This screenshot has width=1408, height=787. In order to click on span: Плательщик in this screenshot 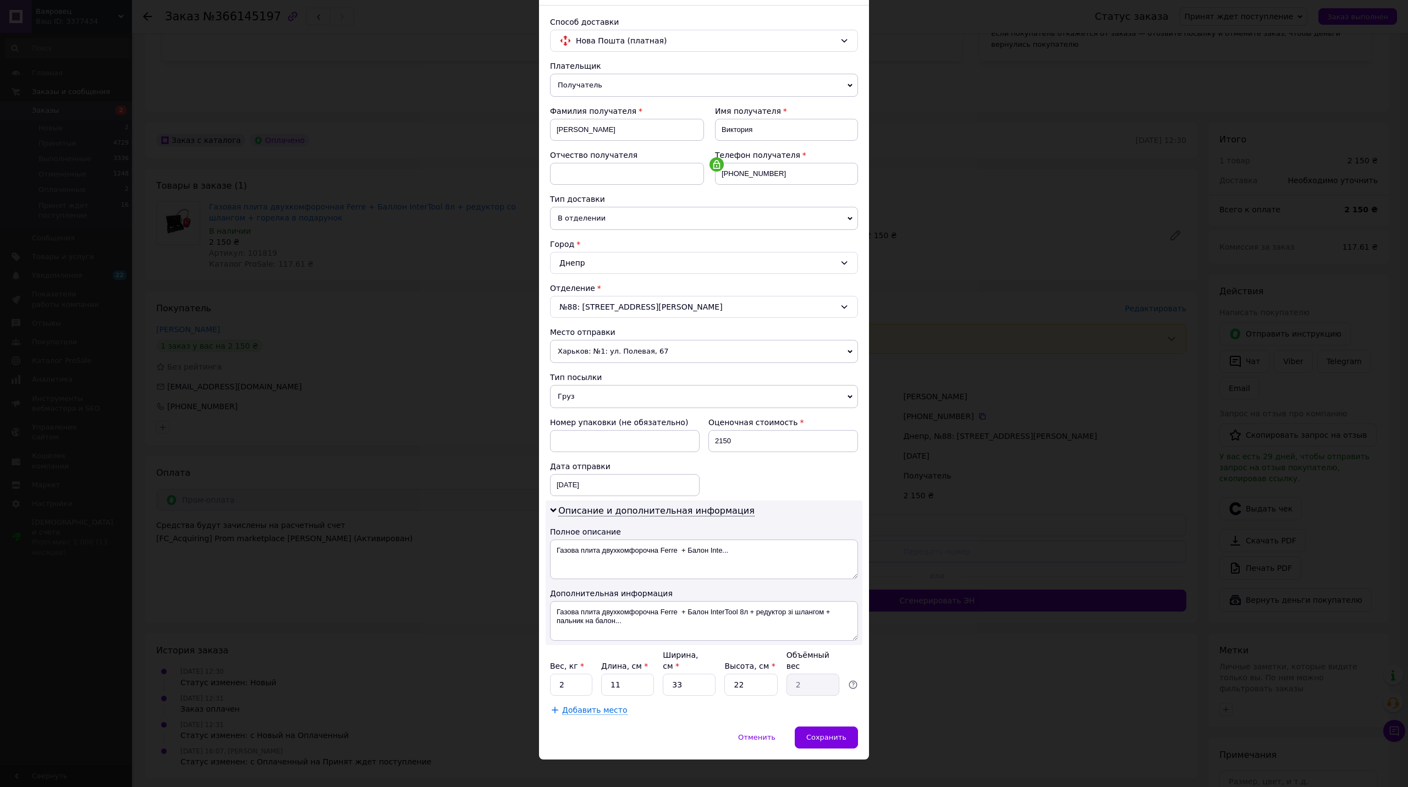, I will do `click(575, 66)`.